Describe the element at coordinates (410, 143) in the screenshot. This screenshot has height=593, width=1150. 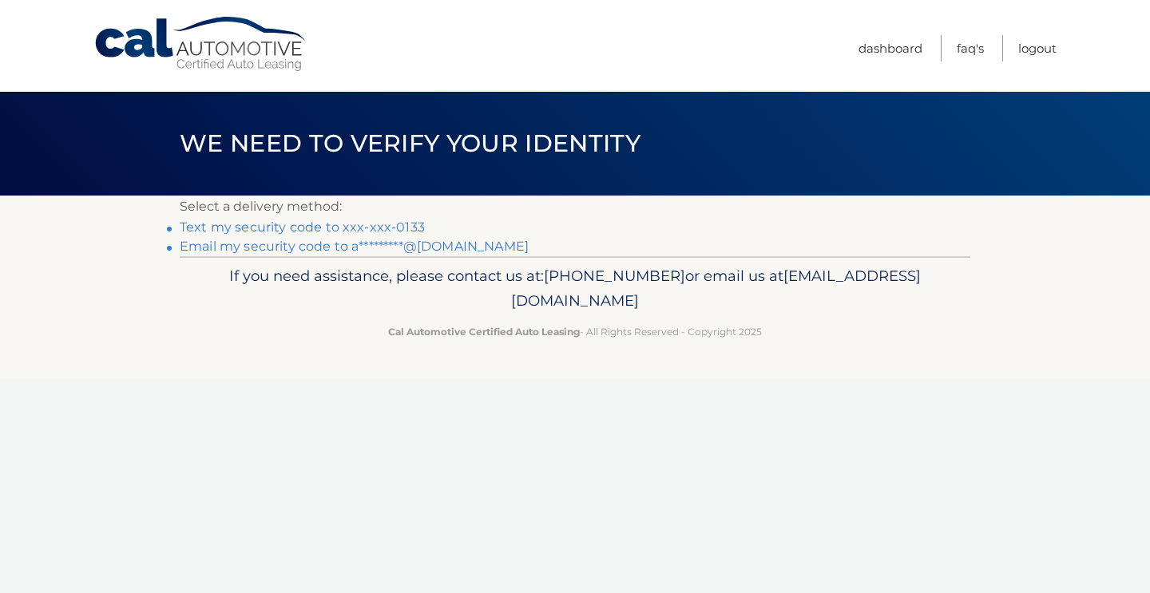
I see `span: We need to verify your identity` at that location.